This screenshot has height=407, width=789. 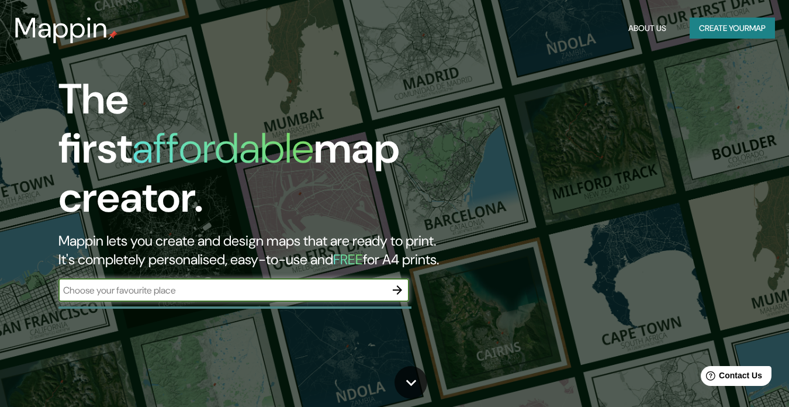 I want to click on h3: Mappin, so click(x=61, y=28).